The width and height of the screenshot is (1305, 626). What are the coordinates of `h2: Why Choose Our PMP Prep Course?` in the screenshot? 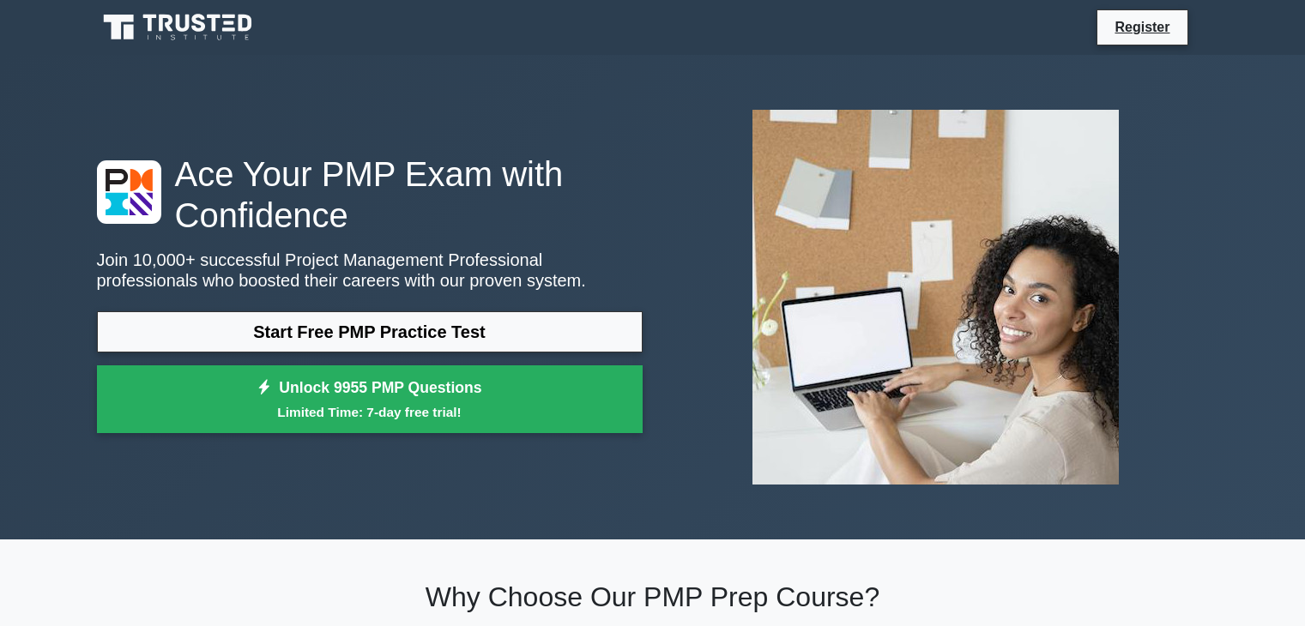 It's located at (653, 597).